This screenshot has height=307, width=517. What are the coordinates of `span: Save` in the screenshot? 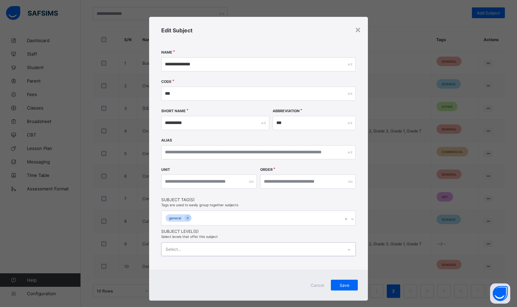 It's located at (345, 285).